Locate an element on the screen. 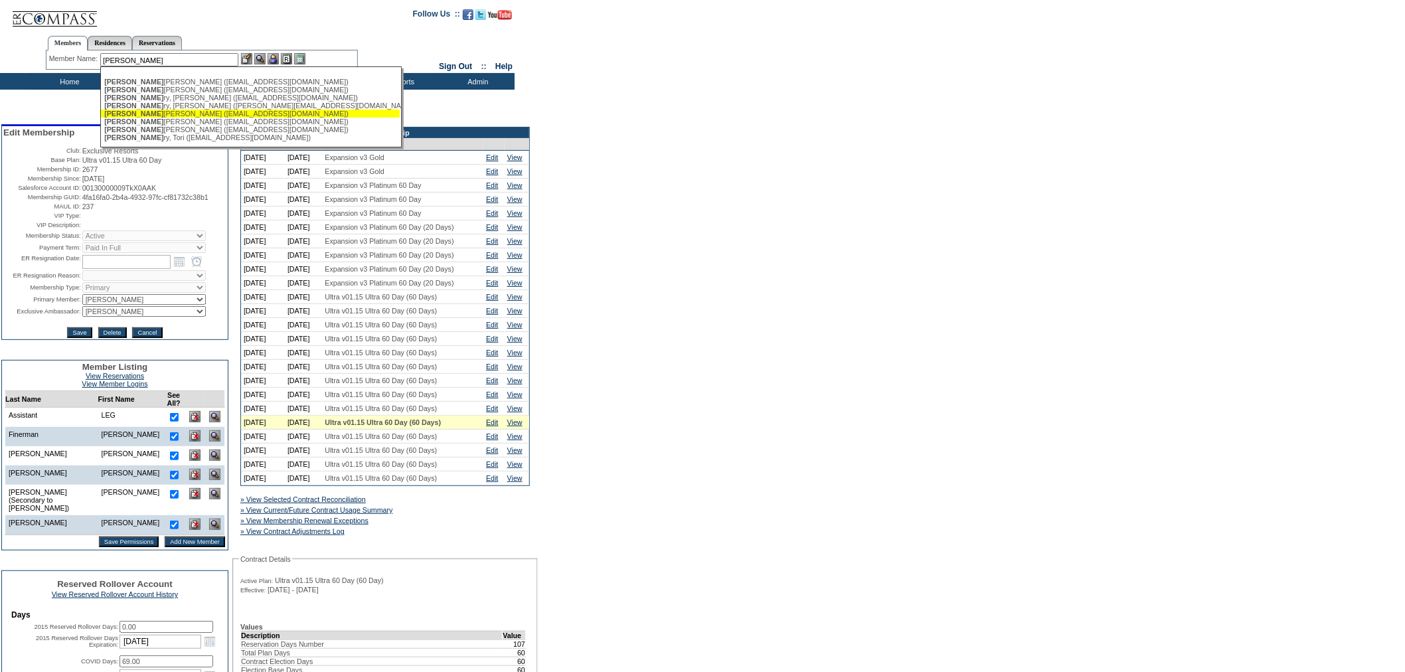 This screenshot has width=1405, height=672. td: Primary Member: is located at coordinates (42, 299).